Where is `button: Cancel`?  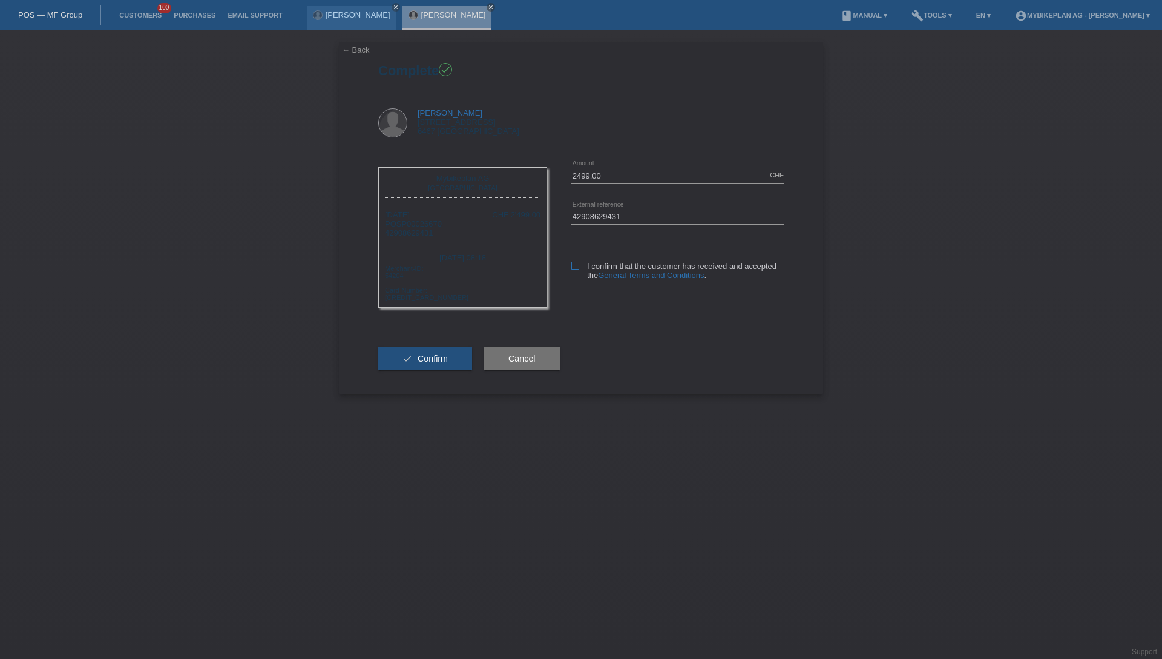 button: Cancel is located at coordinates (522, 358).